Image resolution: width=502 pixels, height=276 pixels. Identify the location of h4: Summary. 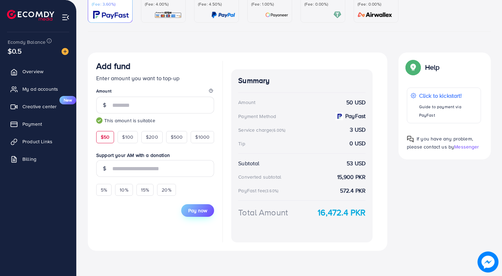
(302, 81).